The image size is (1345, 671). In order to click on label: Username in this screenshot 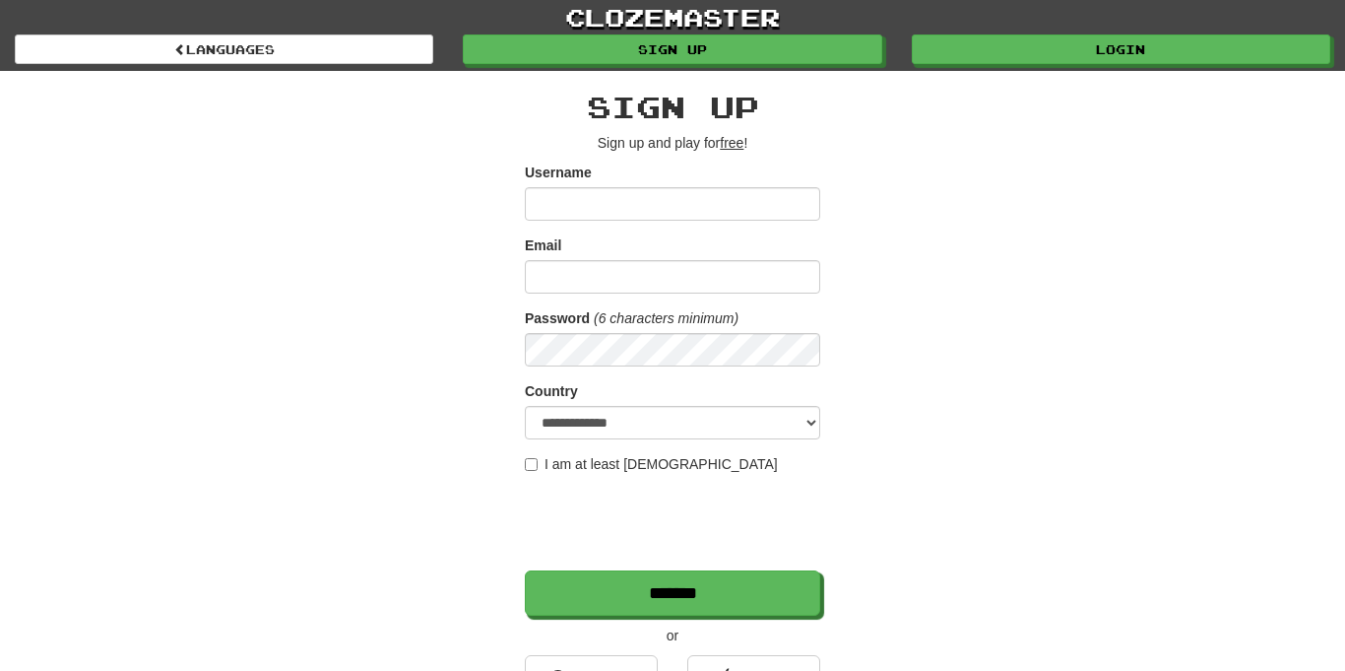, I will do `click(558, 172)`.